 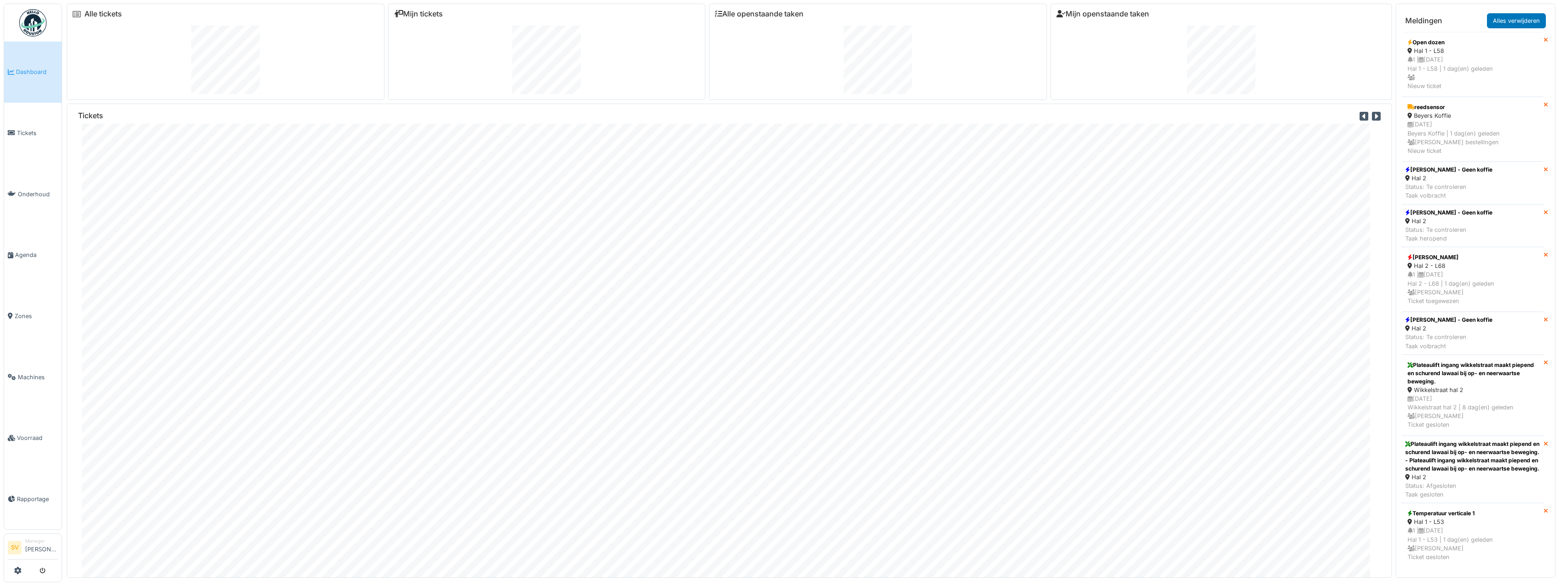 I want to click on span: Voorraad, so click(x=37, y=438).